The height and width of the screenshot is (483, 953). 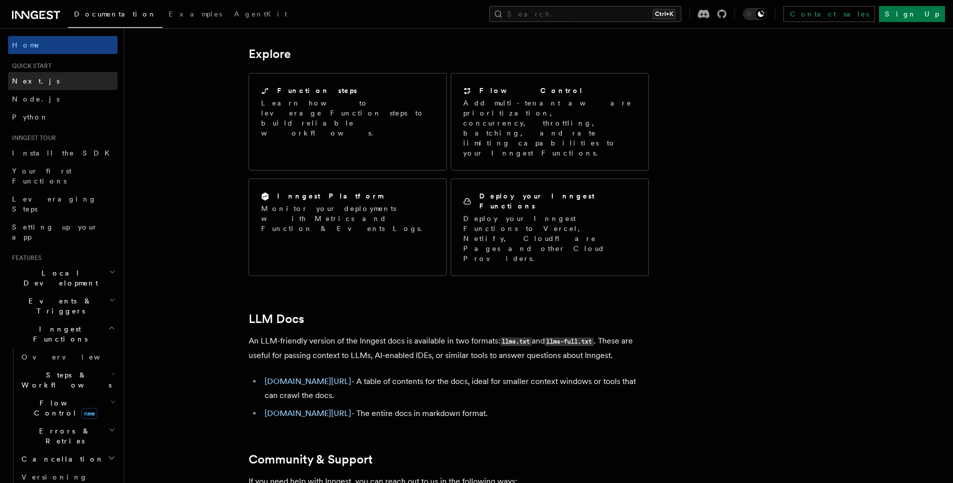 What do you see at coordinates (586, 14) in the screenshot?
I see `button: Search...Ctrl+K` at bounding box center [586, 14].